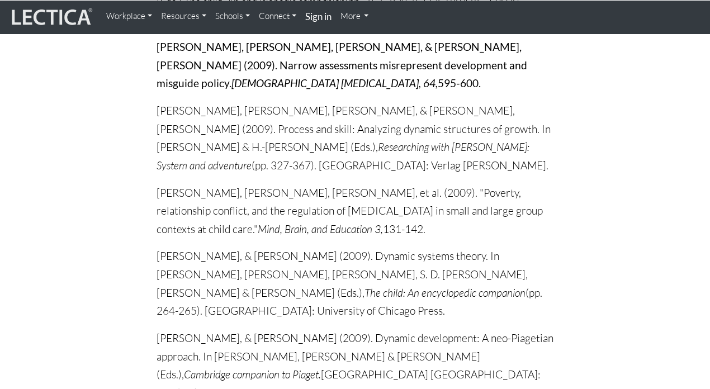  I want to click on a: More, so click(354, 16).